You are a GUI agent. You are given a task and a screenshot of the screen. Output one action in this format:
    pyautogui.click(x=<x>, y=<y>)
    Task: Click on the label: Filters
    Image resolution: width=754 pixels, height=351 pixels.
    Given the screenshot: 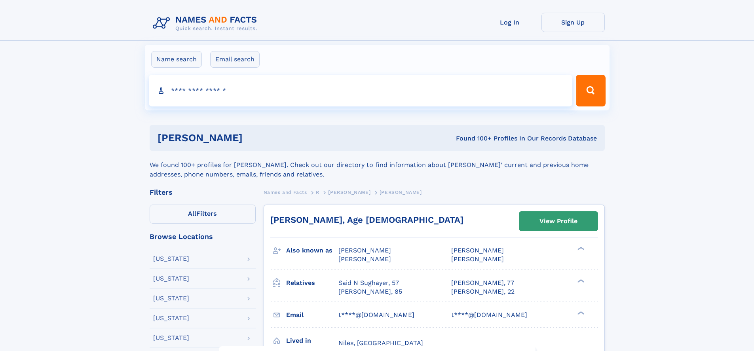 What is the action you would take?
    pyautogui.click(x=203, y=214)
    